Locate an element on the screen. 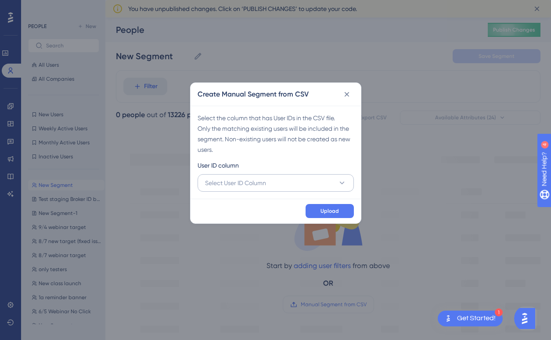 The height and width of the screenshot is (340, 551). h2: Create Manual Segment from CSV is located at coordinates (253, 94).